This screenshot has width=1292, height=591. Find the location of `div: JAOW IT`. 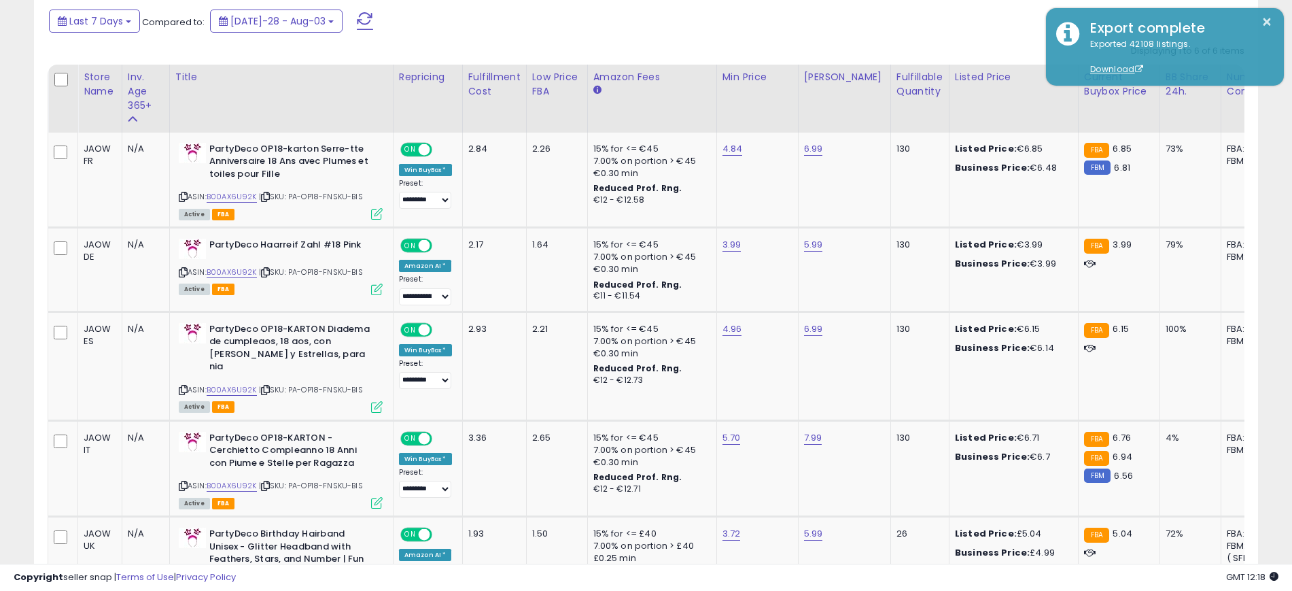

div: JAOW IT is located at coordinates (97, 444).